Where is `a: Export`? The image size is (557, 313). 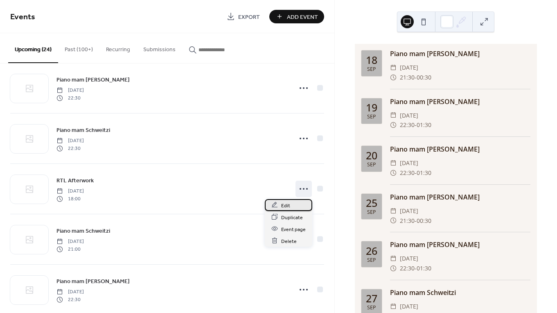
a: Export is located at coordinates (243, 16).